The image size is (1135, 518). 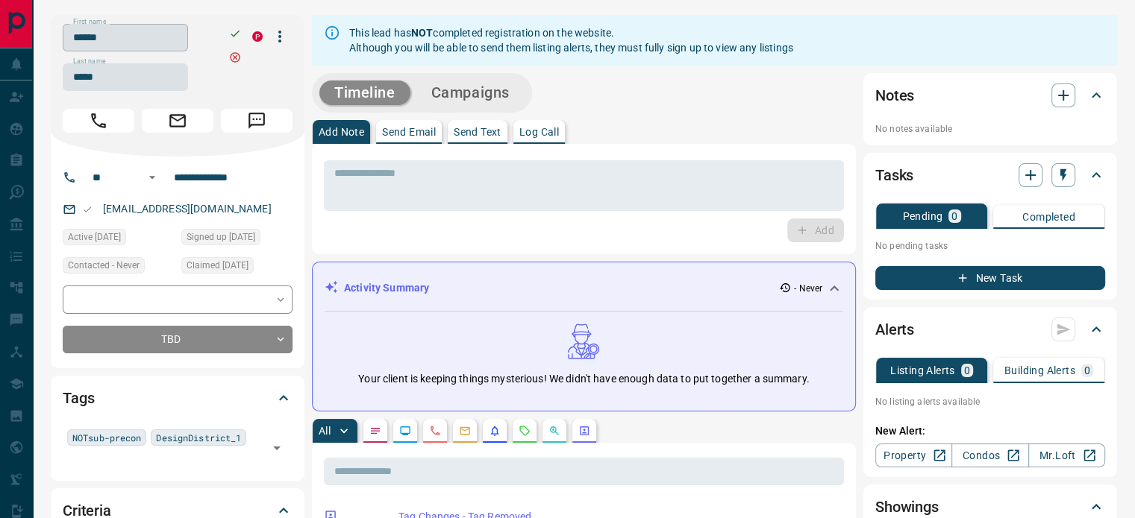 I want to click on p: No pending tasks, so click(x=990, y=246).